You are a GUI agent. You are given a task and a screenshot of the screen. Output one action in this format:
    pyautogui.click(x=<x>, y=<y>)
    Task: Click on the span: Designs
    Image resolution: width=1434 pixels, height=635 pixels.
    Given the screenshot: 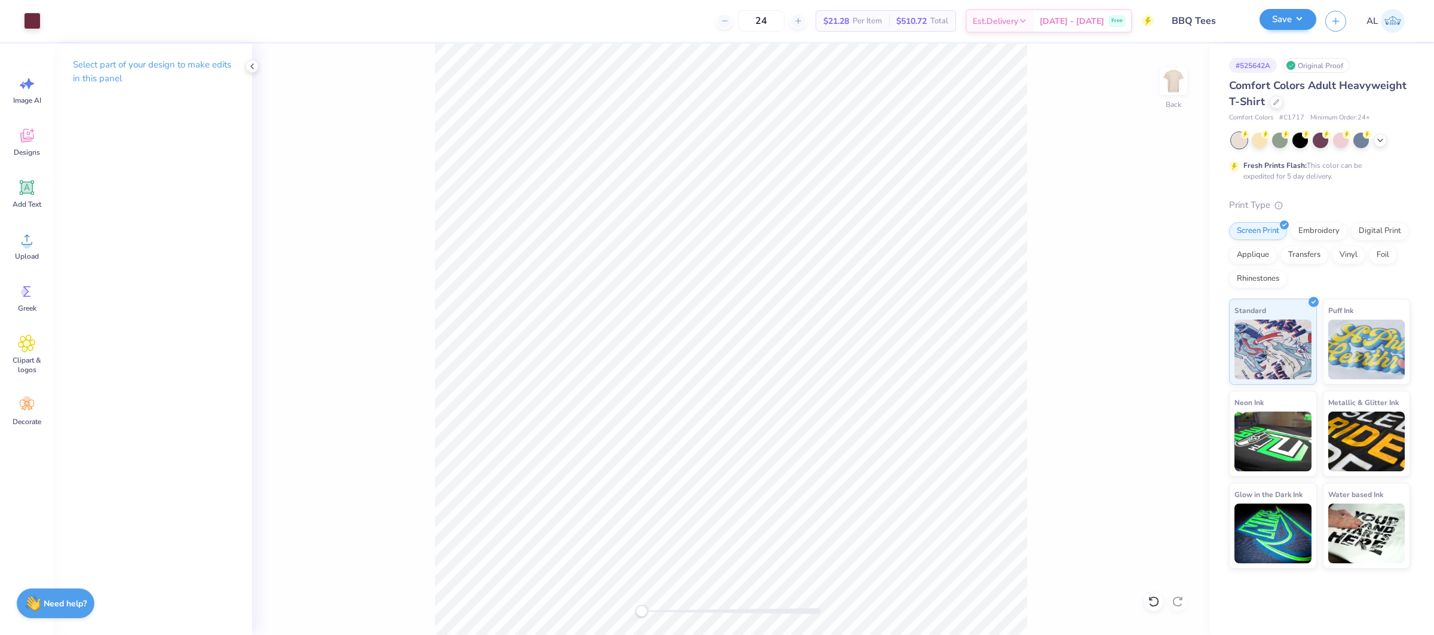 What is the action you would take?
    pyautogui.click(x=27, y=152)
    